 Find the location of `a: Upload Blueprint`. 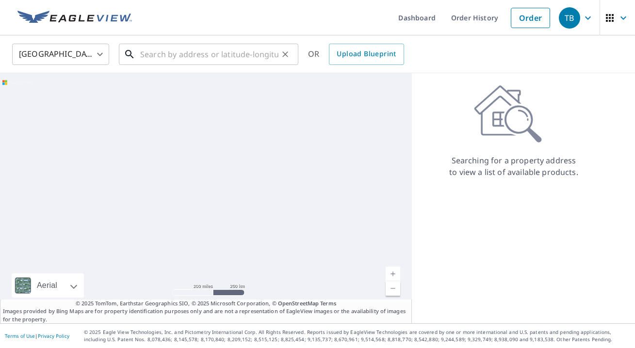

a: Upload Blueprint is located at coordinates (366, 54).